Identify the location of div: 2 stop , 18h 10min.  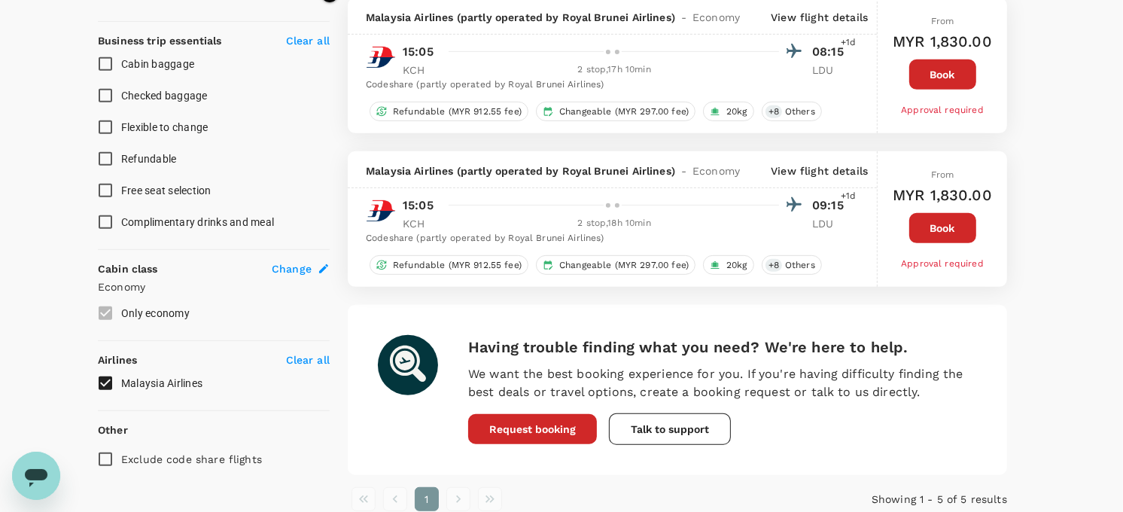
(614, 224).